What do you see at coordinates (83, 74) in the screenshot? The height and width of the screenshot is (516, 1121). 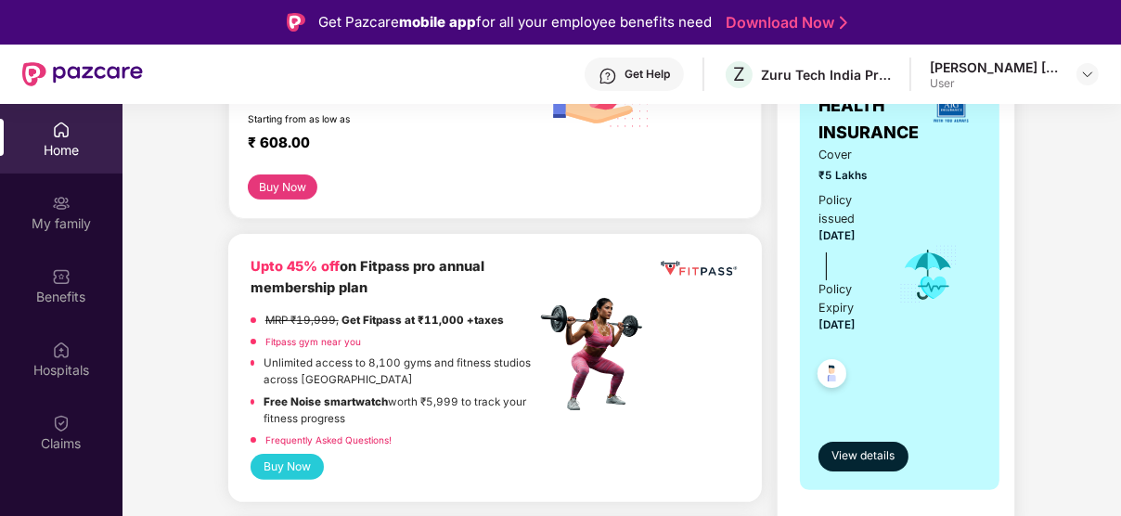 I see `img: New Pazcare Logo` at bounding box center [83, 74].